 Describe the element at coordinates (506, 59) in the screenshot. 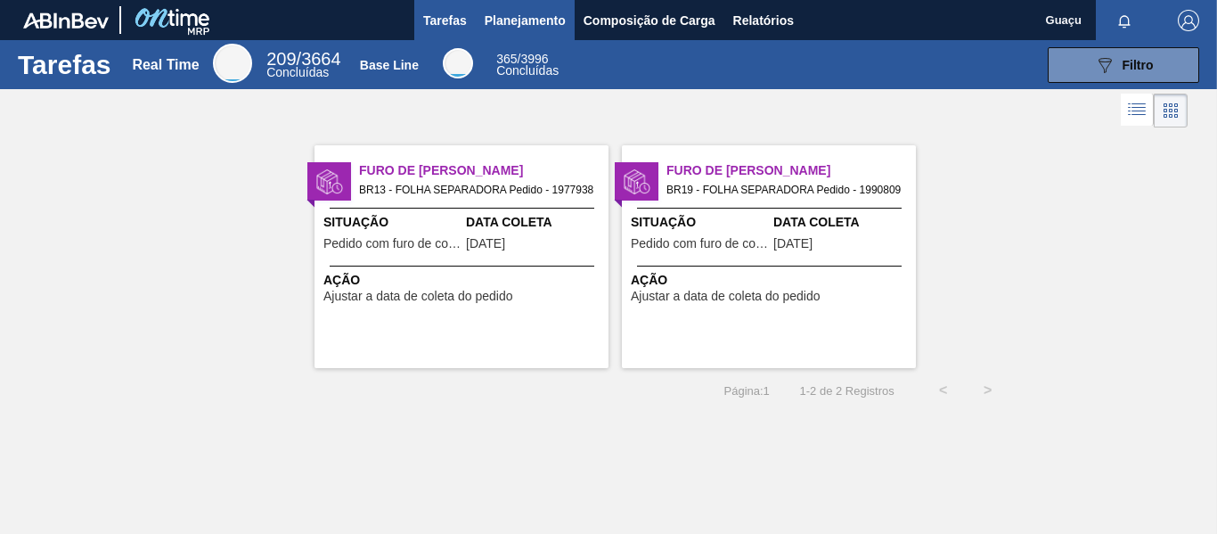

I see `span: 365` at that location.